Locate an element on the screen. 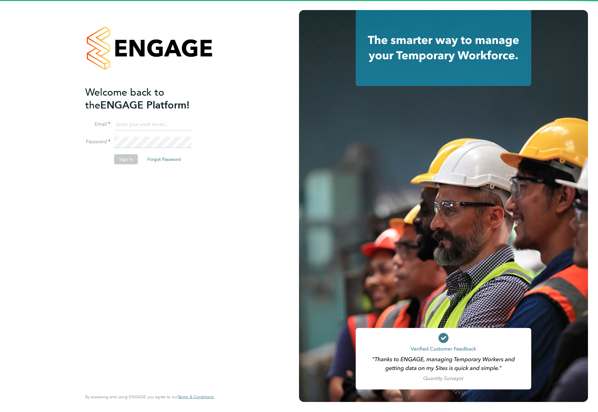 This screenshot has height=412, width=598. label: Email is located at coordinates (98, 124).